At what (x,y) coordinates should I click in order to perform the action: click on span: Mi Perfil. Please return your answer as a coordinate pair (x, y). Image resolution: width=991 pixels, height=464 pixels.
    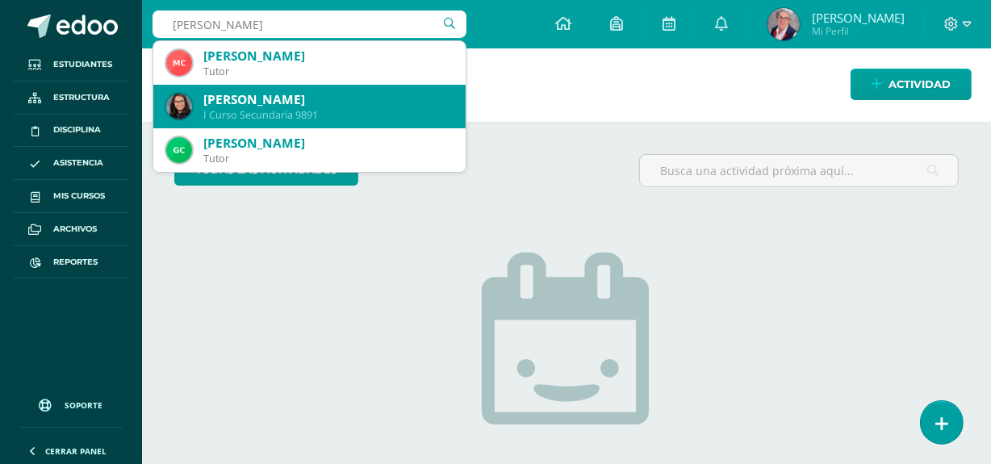
    Looking at the image, I should click on (857, 31).